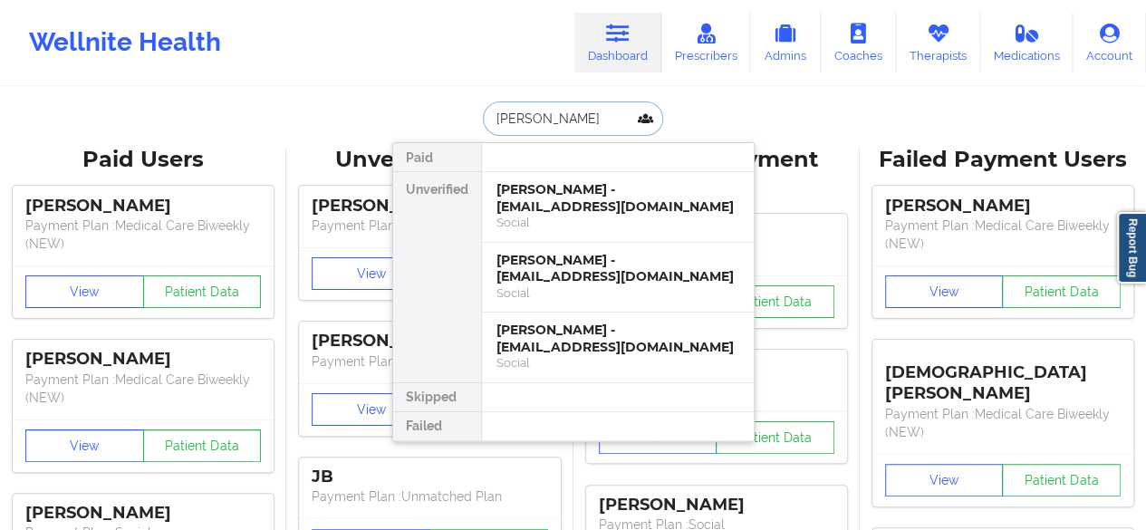 The height and width of the screenshot is (530, 1146). What do you see at coordinates (437, 427) in the screenshot?
I see `div: Failed` at bounding box center [437, 427].